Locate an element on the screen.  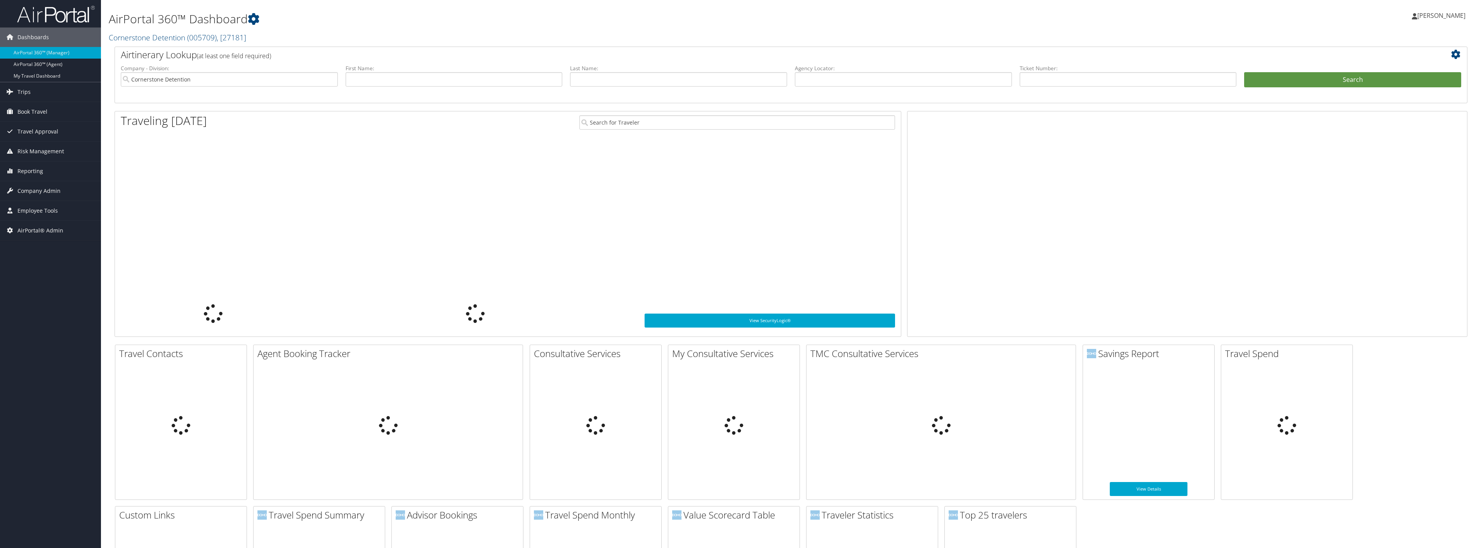
h2: Custom Links is located at coordinates (183, 515).